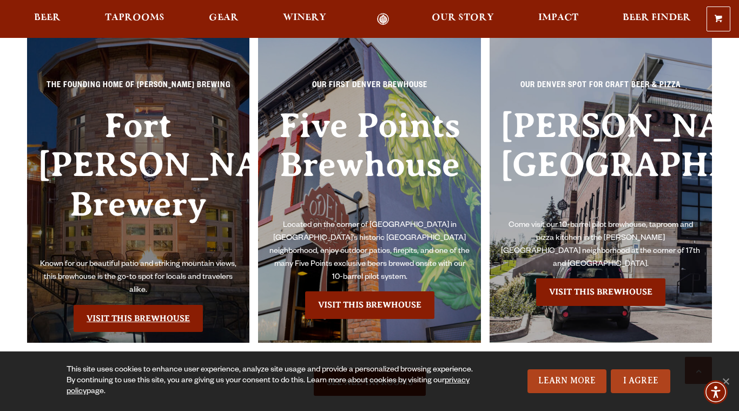 Image resolution: width=739 pixels, height=411 pixels. Describe the element at coordinates (601, 89) in the screenshot. I see `p: Our Denver spot for craft beer & pizza` at that location.